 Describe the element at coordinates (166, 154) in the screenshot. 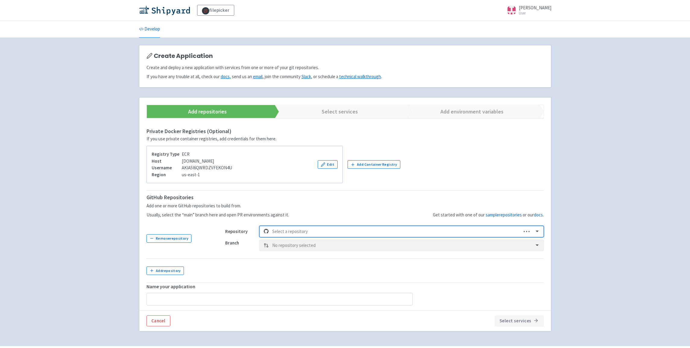

I see `b: Registry Type` at that location.